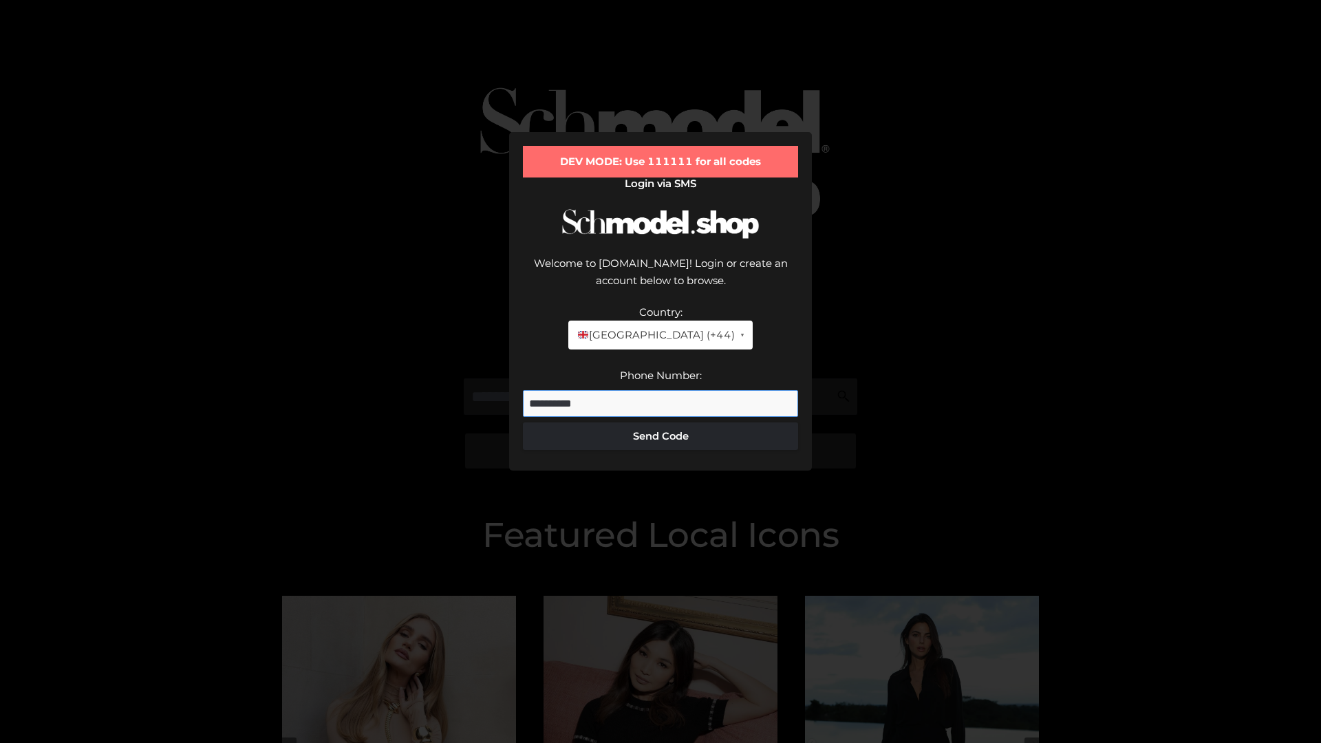  I want to click on img: Schmodel Logo, so click(660, 224).